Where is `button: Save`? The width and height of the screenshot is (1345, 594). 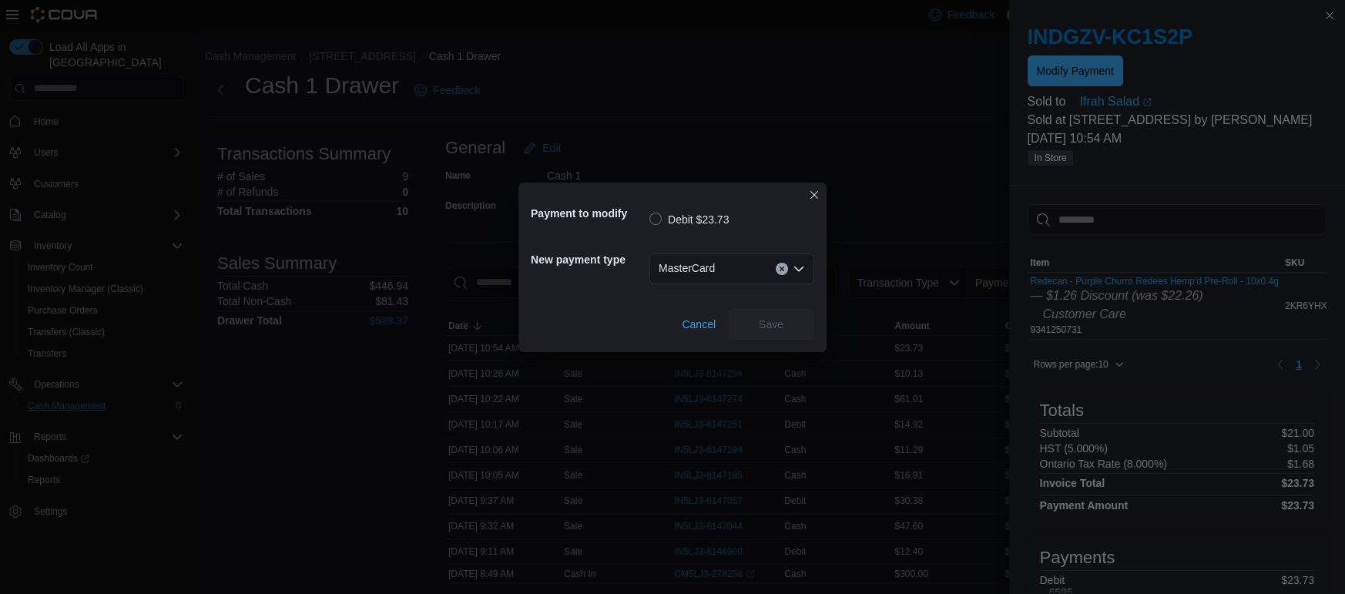
button: Save is located at coordinates (771, 324).